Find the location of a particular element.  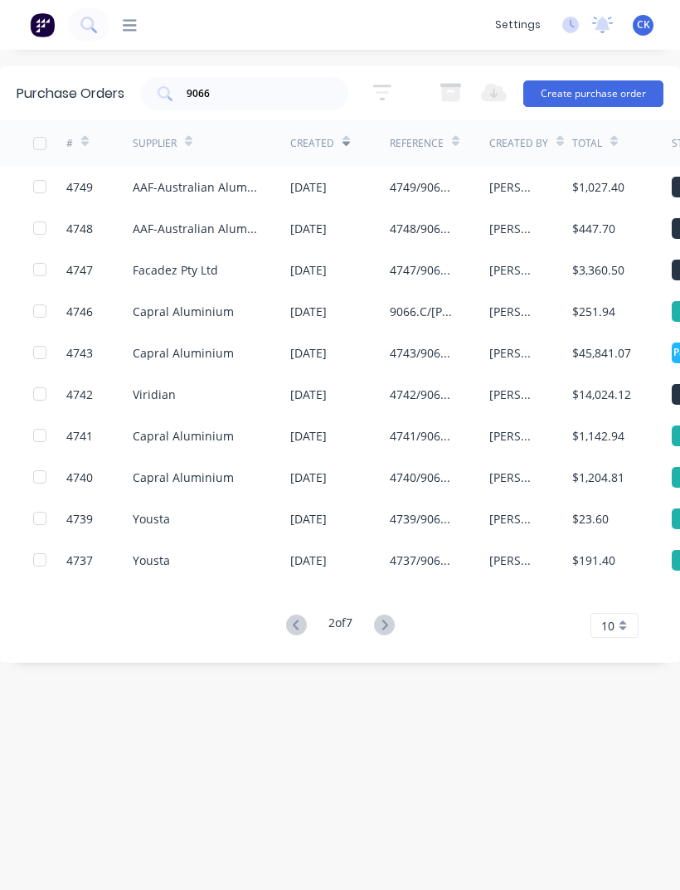

div: $23.60 is located at coordinates (591, 518).